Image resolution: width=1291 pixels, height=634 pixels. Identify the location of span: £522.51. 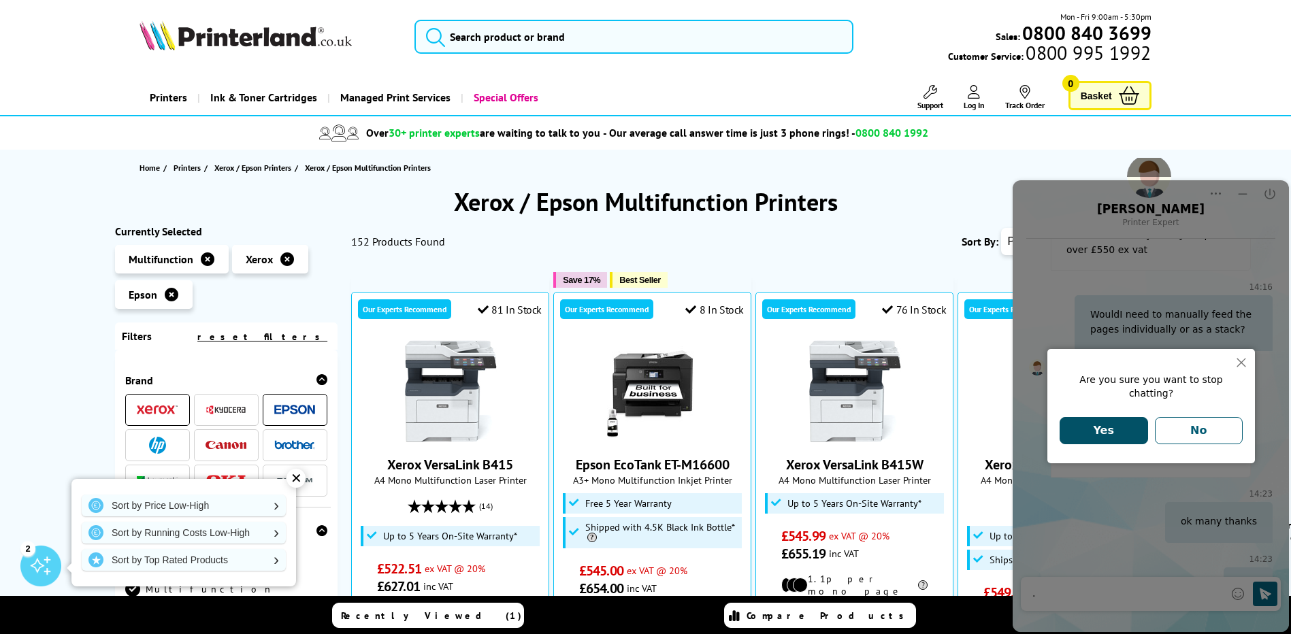
(399, 569).